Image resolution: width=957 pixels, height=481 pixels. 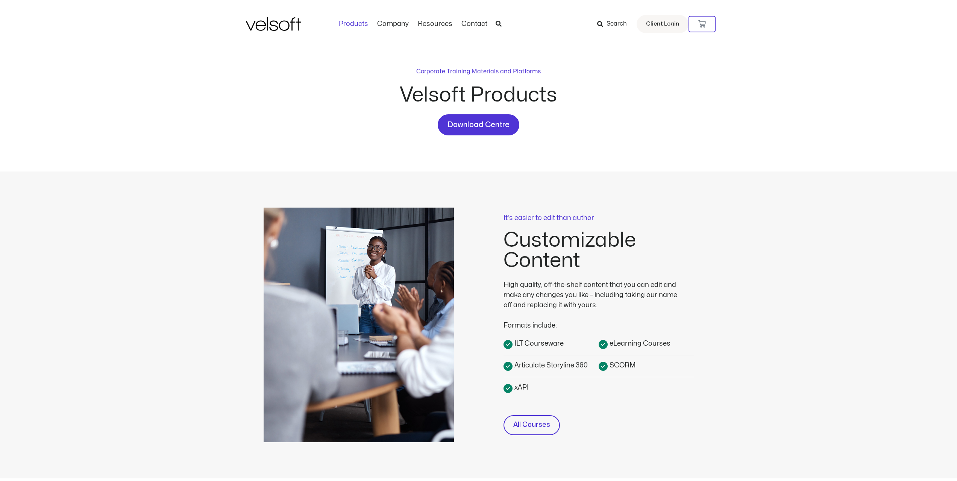 I want to click on a: ResourcesMenu Toggle, so click(x=435, y=24).